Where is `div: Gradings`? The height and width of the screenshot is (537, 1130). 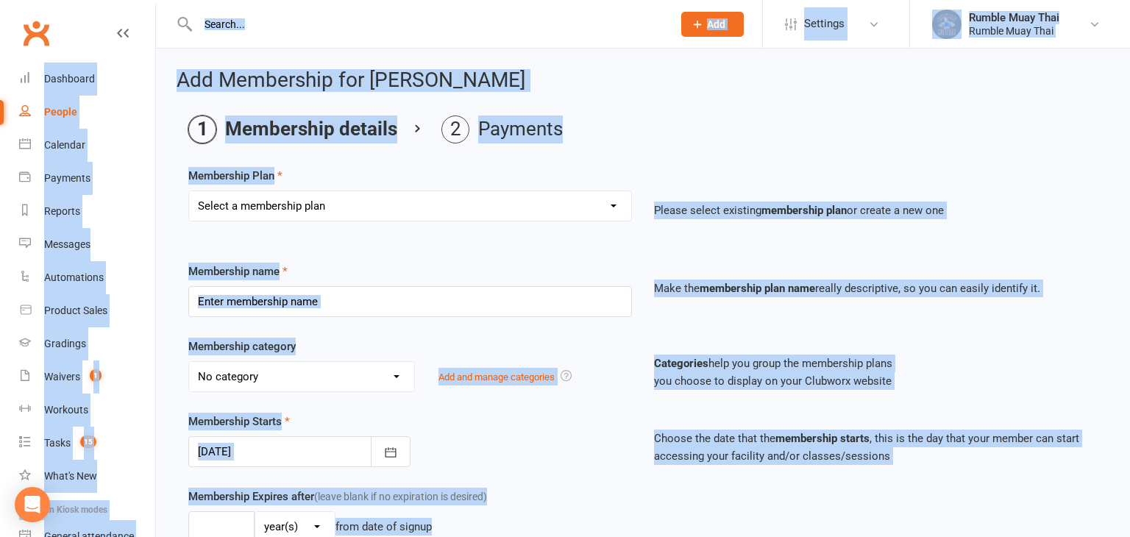 div: Gradings is located at coordinates (65, 343).